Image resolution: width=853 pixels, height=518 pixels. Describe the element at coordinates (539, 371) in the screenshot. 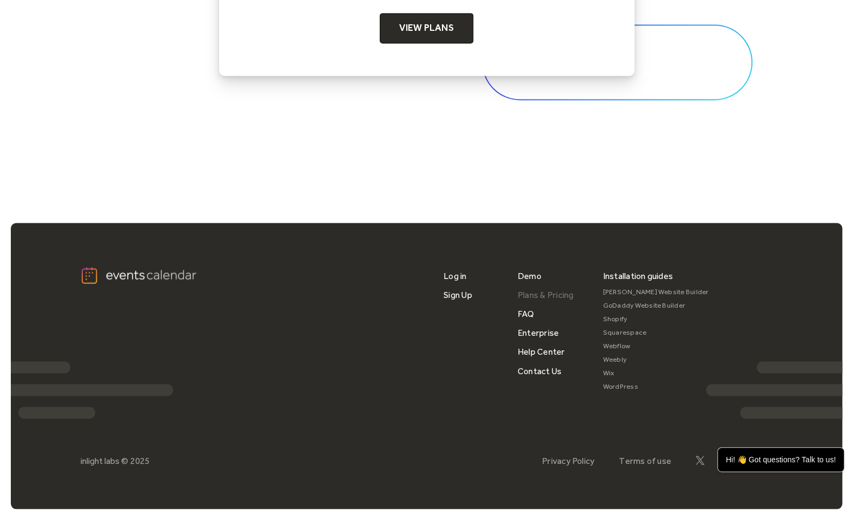

I see `a: Contact Us` at that location.